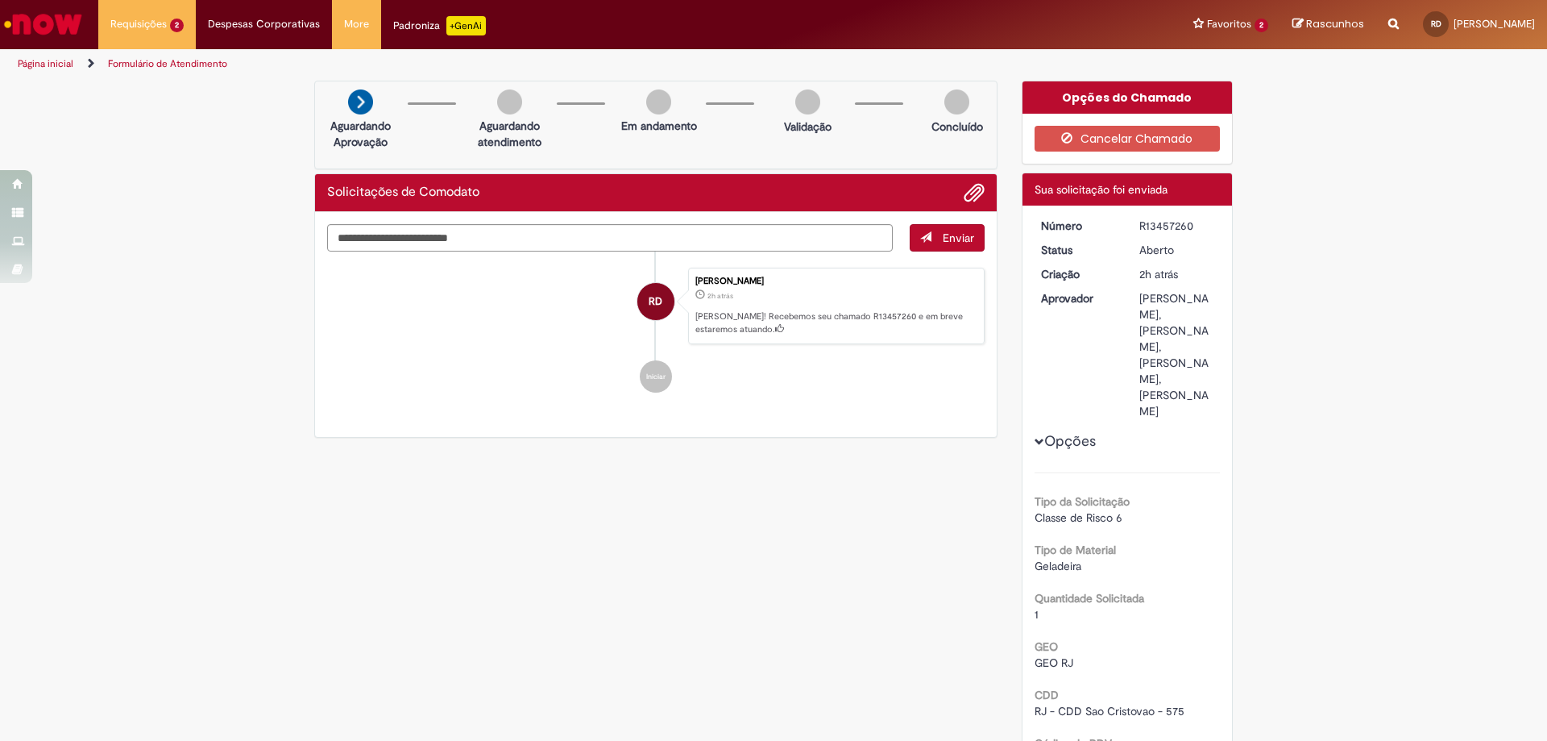  Describe the element at coordinates (1078, 250) in the screenshot. I see `dt: Status` at that location.